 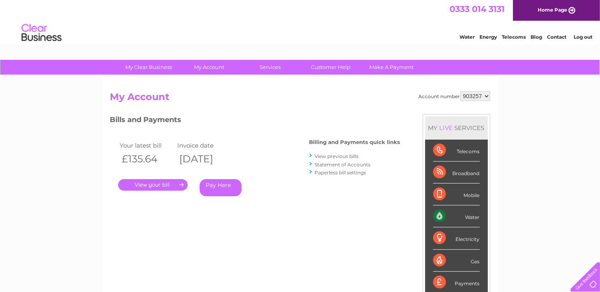 What do you see at coordinates (204, 145) in the screenshot?
I see `td: Invoice date` at bounding box center [204, 145].